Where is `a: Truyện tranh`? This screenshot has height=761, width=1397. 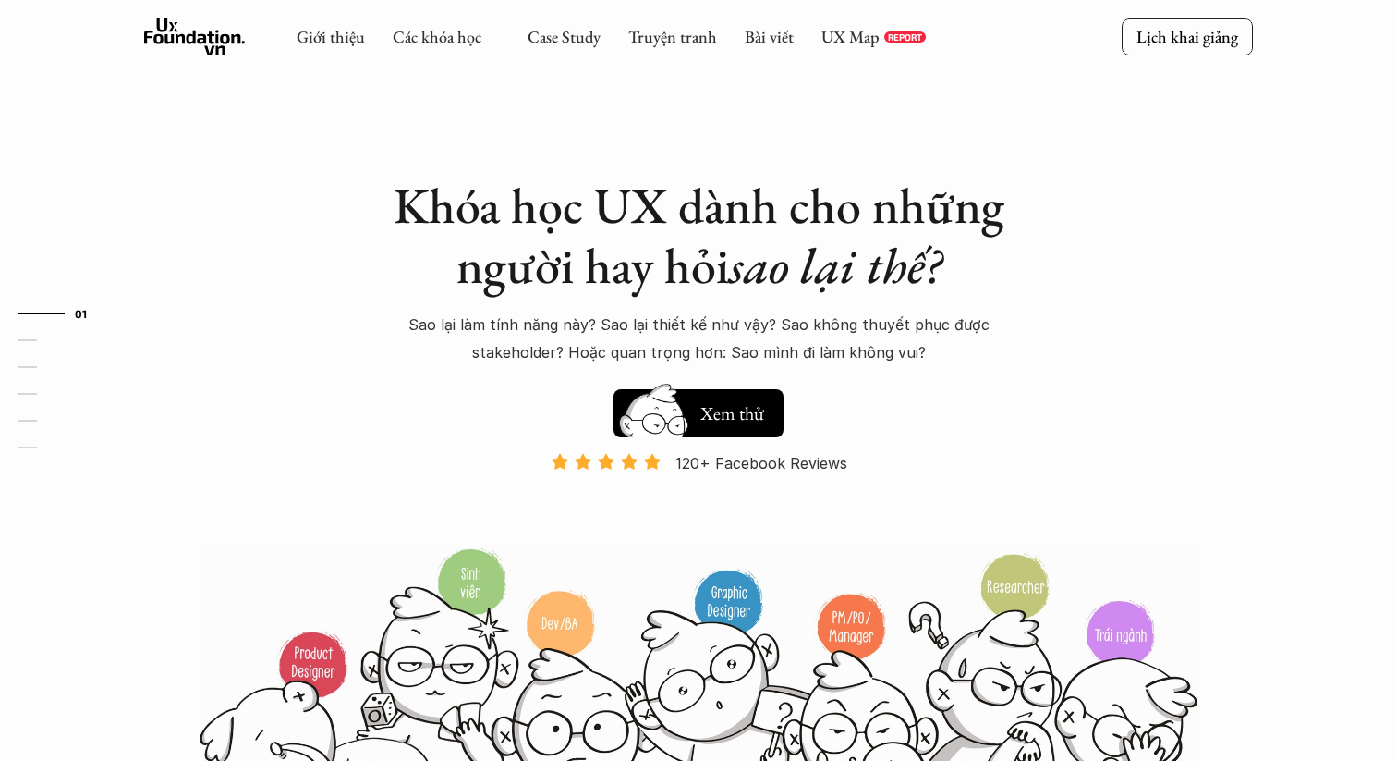
a: Truyện tranh is located at coordinates (673, 36).